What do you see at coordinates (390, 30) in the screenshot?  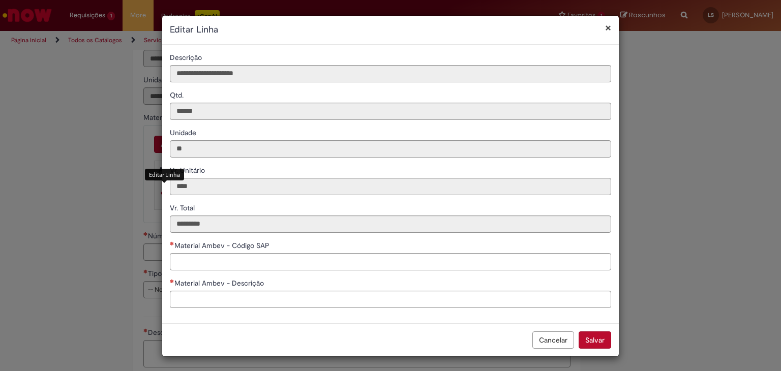 I see `h2: Editar Linha` at bounding box center [390, 30].